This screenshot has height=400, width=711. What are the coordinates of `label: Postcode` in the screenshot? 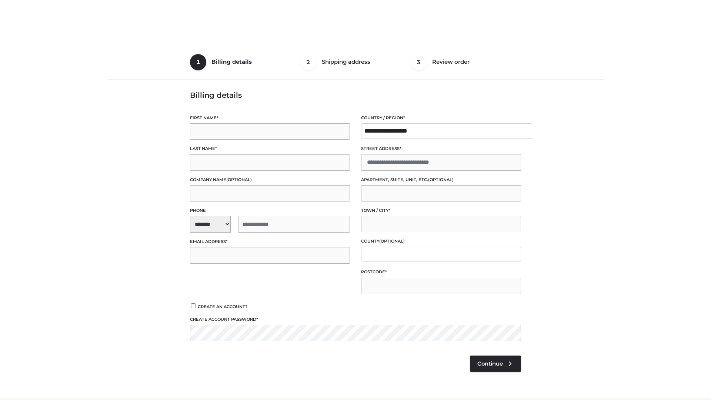 It's located at (441, 272).